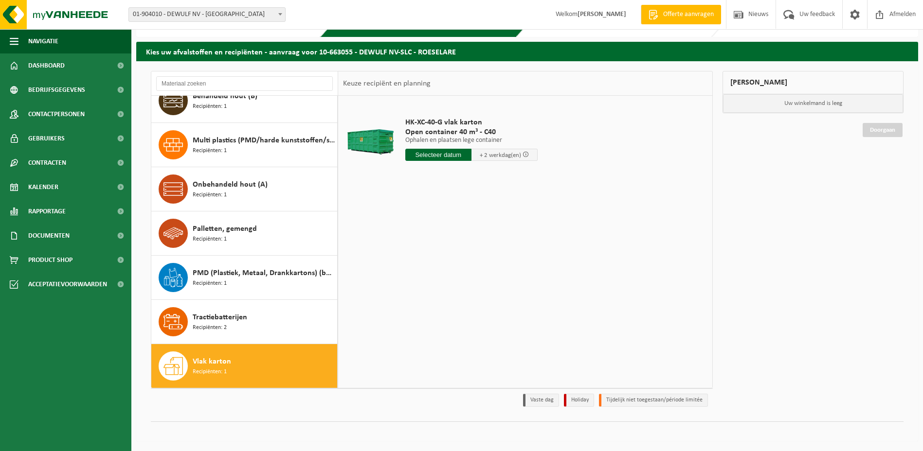  I want to click on span: + 2 werkdag(en), so click(500, 155).